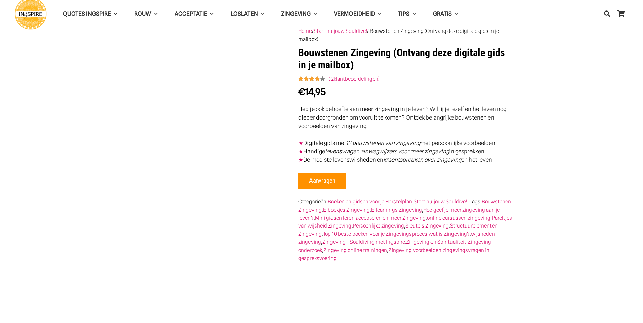  What do you see at coordinates (415, 250) in the screenshot?
I see `a: Zingeving voorbeelden` at bounding box center [415, 250].